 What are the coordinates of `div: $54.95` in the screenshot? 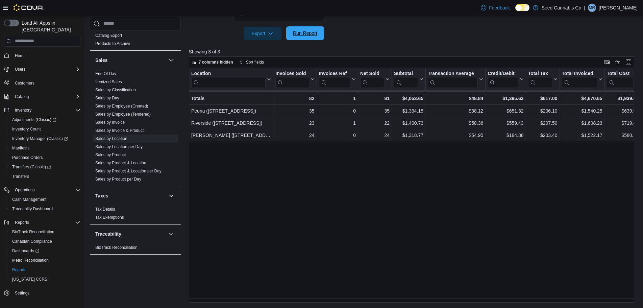 It's located at (455, 135).